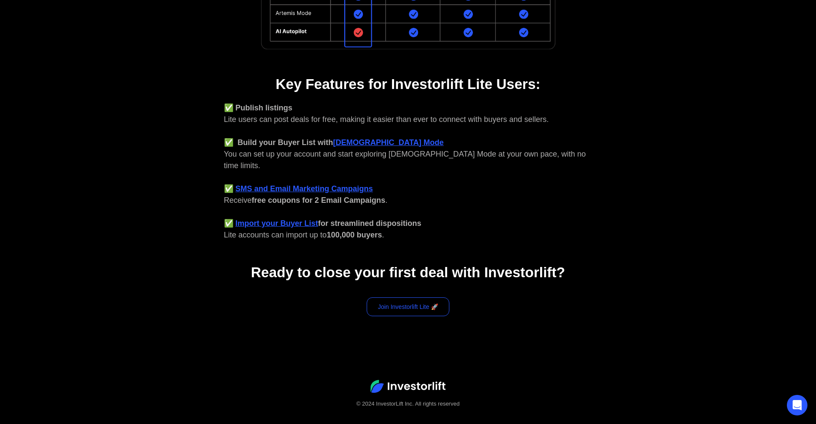  I want to click on strong: free coupons for 2 Email Campaigns, so click(319, 200).